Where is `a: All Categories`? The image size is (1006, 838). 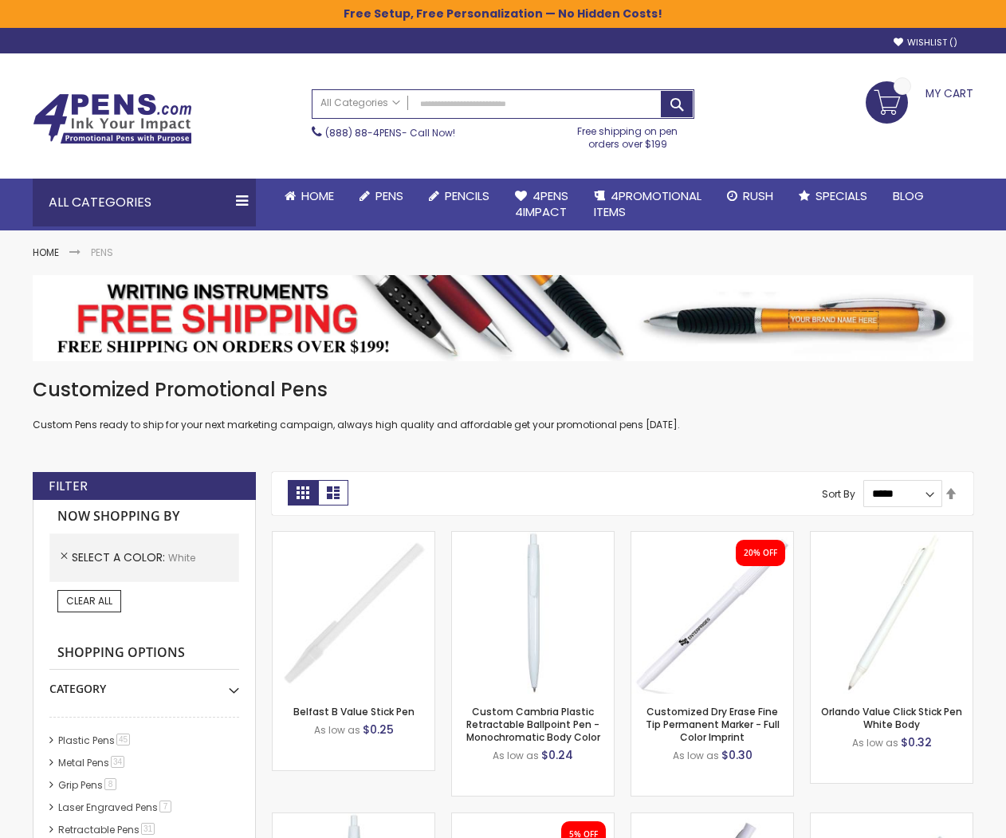
a: All Categories is located at coordinates (360, 103).